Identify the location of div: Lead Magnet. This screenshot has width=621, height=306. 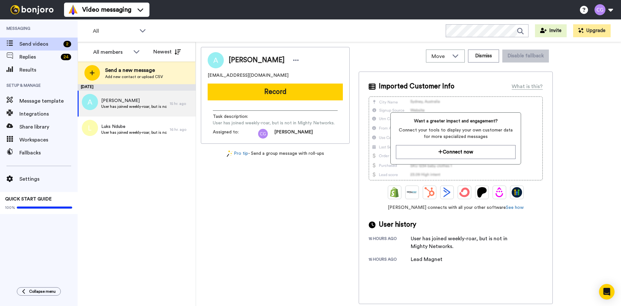
(427, 259).